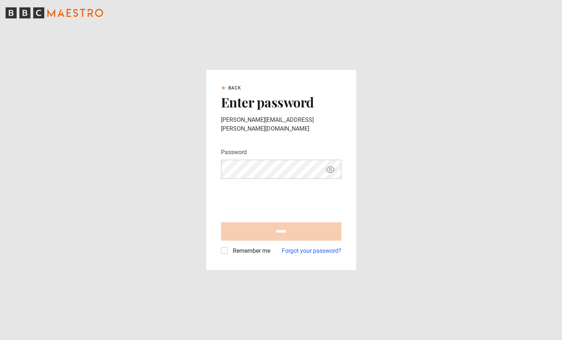 This screenshot has width=562, height=340. What do you see at coordinates (281, 102) in the screenshot?
I see `h2: Enter password` at bounding box center [281, 102].